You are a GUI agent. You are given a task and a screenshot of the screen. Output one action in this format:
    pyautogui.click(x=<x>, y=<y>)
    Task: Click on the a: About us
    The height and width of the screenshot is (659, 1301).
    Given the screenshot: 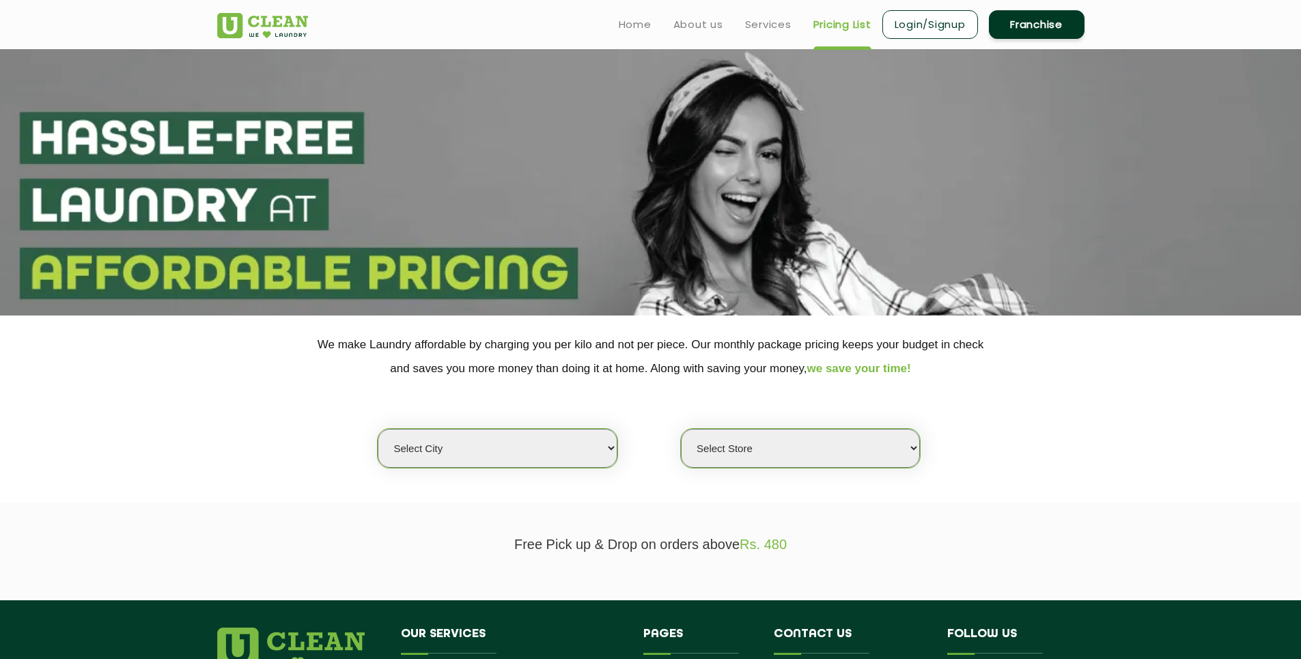 What is the action you would take?
    pyautogui.click(x=698, y=25)
    